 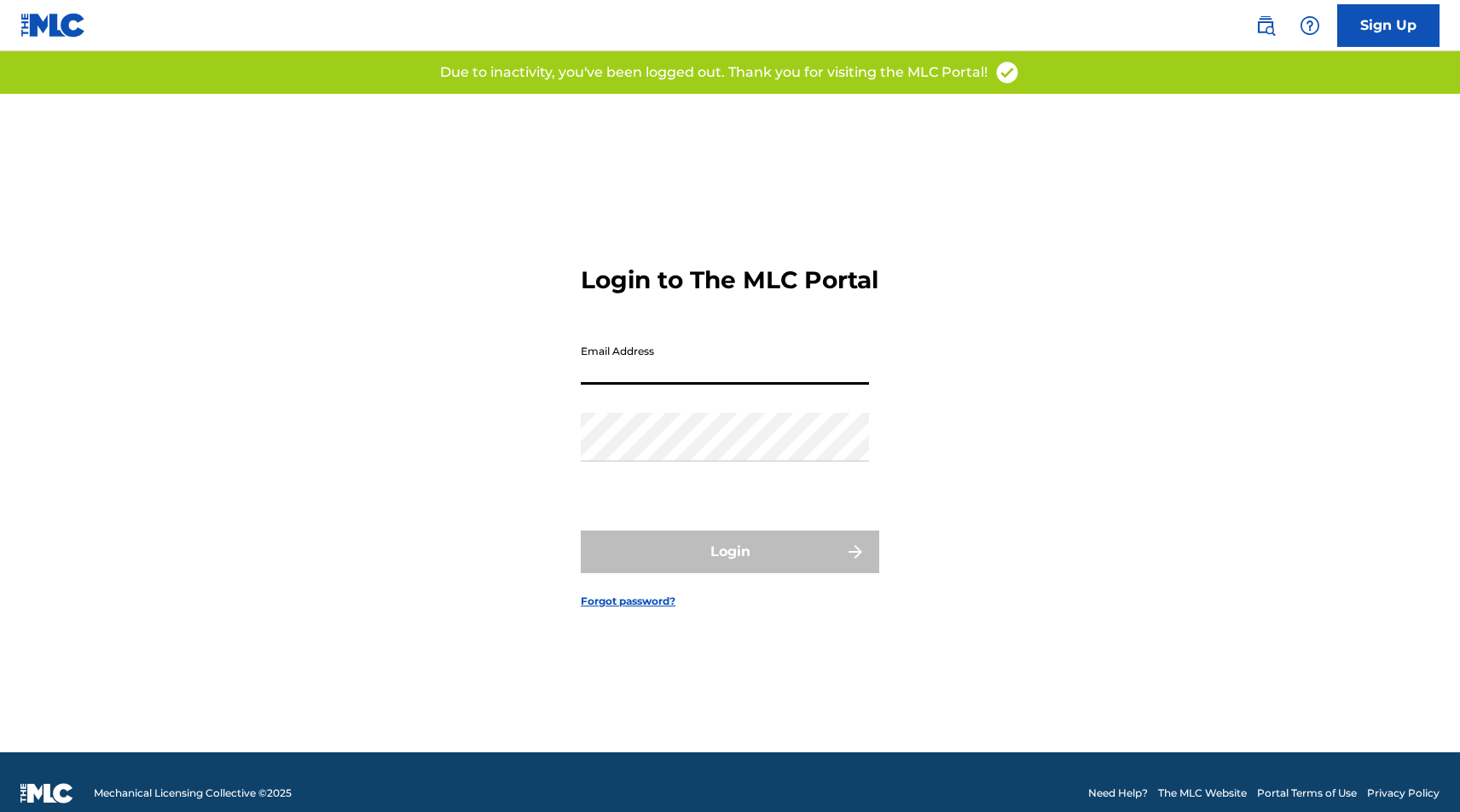 What do you see at coordinates (1402, 793) in the screenshot?
I see `a: Privacy Policy` at bounding box center [1402, 793].